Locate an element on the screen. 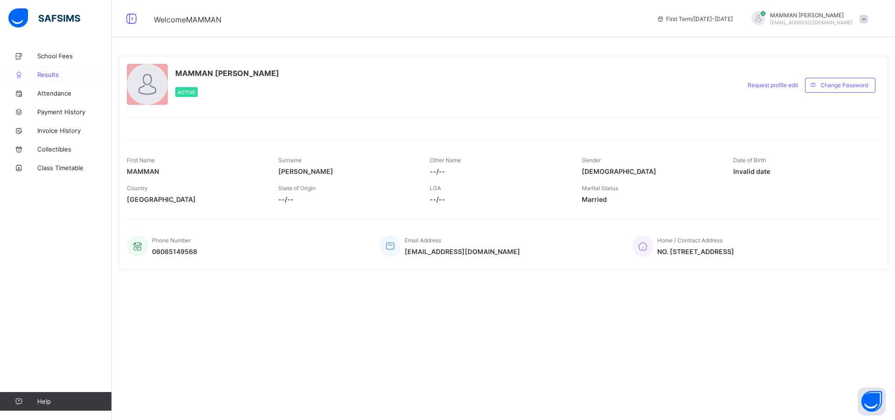  button: Open asap is located at coordinates (872, 402).